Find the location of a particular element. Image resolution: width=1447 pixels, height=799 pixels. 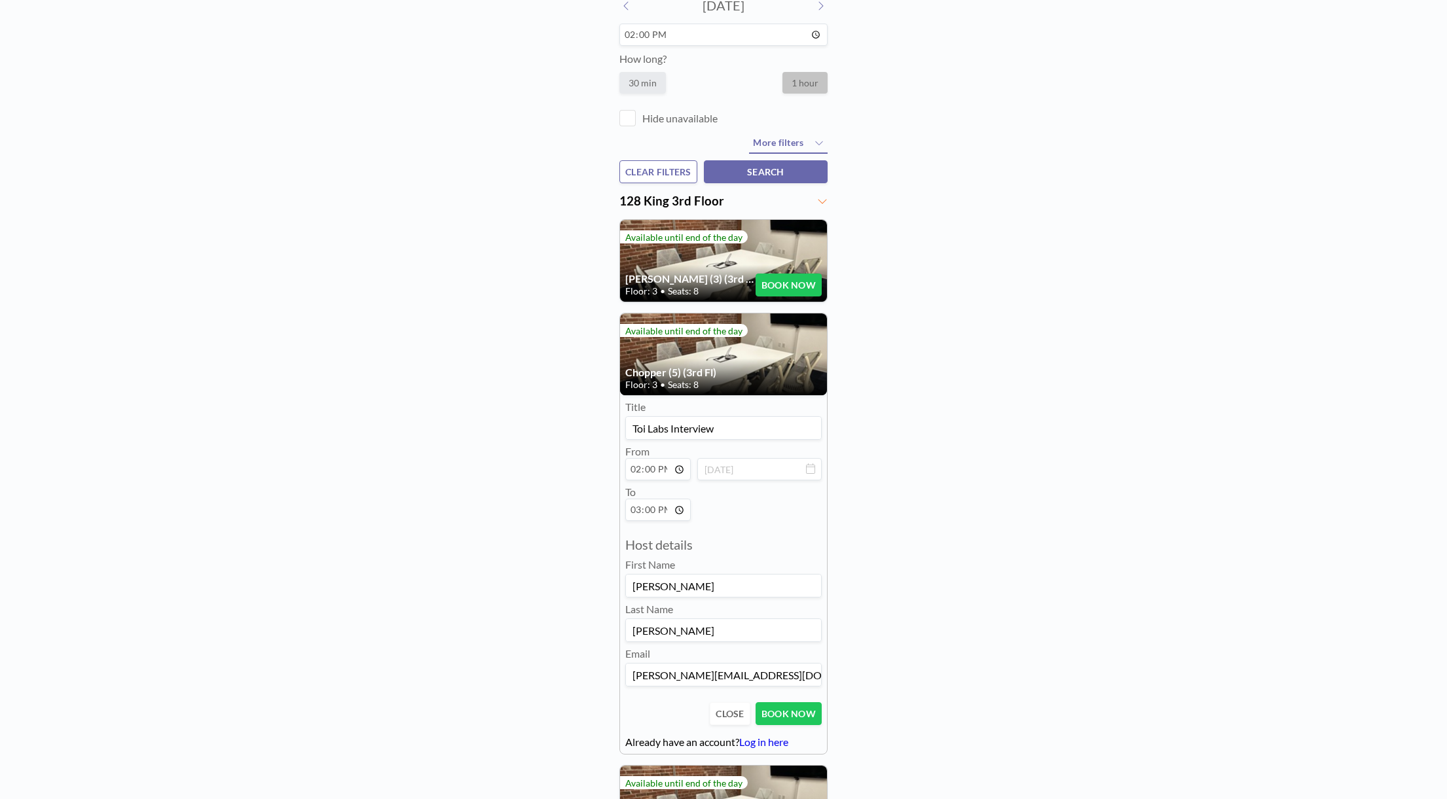

label: Last Name is located at coordinates (649, 609).